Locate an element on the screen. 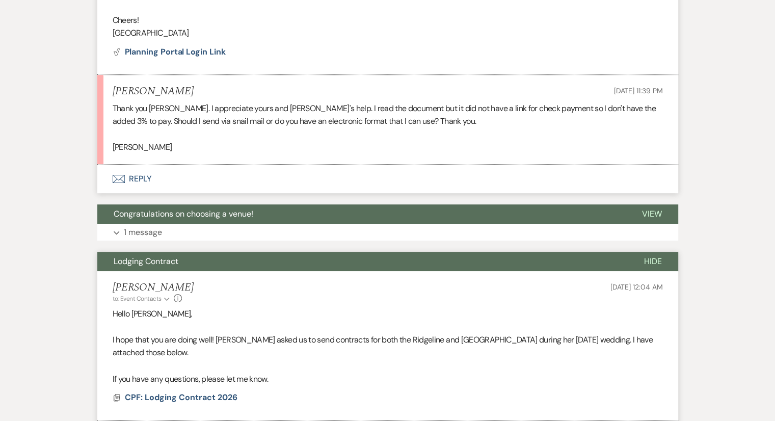 The width and height of the screenshot is (775, 421). button: CPF: Lodging Contract 2026 is located at coordinates (182, 397).